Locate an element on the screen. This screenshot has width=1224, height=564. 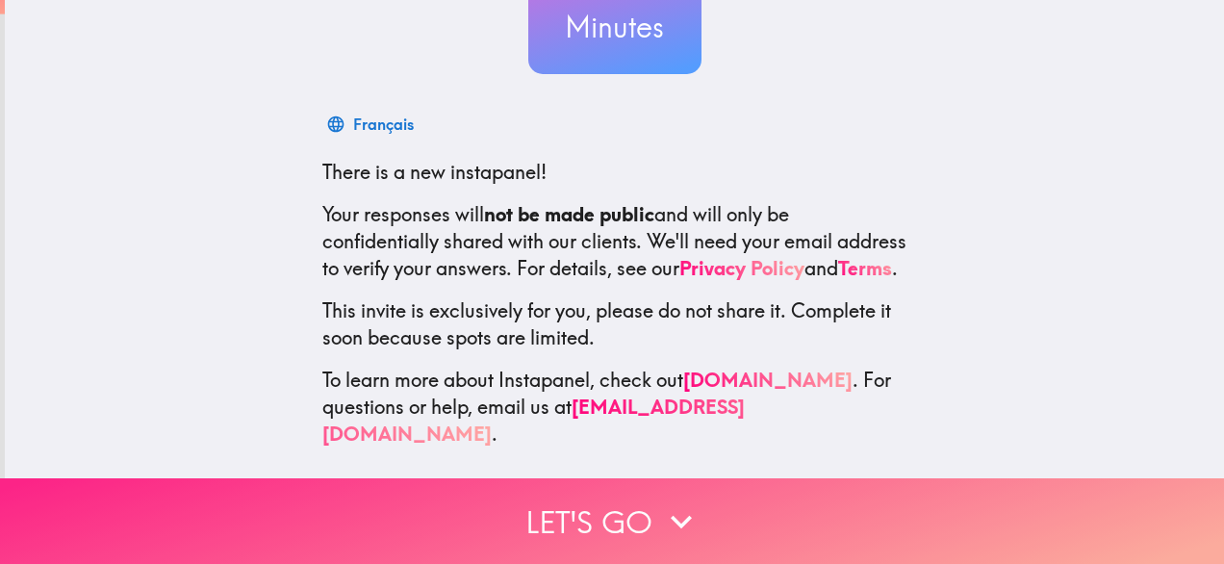
b: not be made public is located at coordinates (569, 214).